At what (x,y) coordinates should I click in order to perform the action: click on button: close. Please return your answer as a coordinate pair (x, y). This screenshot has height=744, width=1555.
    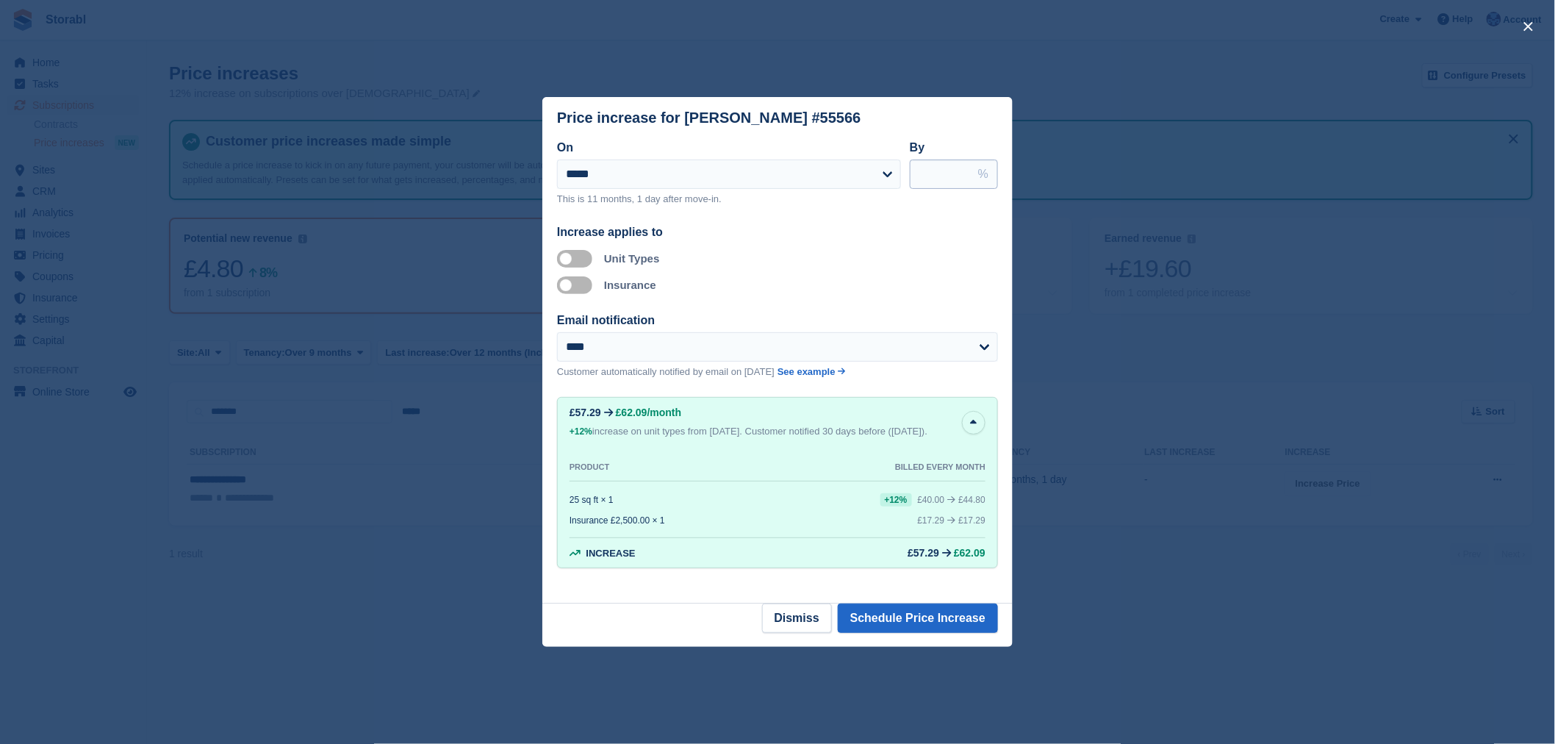
    Looking at the image, I should click on (1528, 26).